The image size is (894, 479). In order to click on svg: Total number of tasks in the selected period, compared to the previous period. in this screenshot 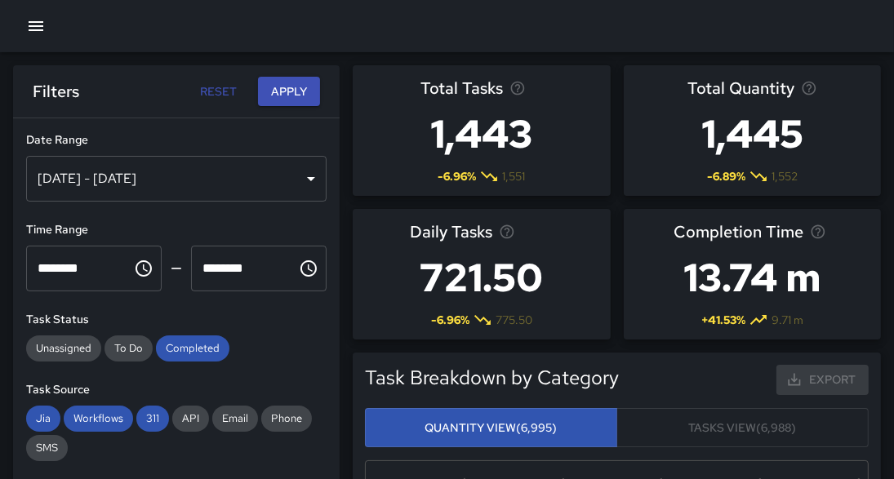, I will do `click(518, 88)`.